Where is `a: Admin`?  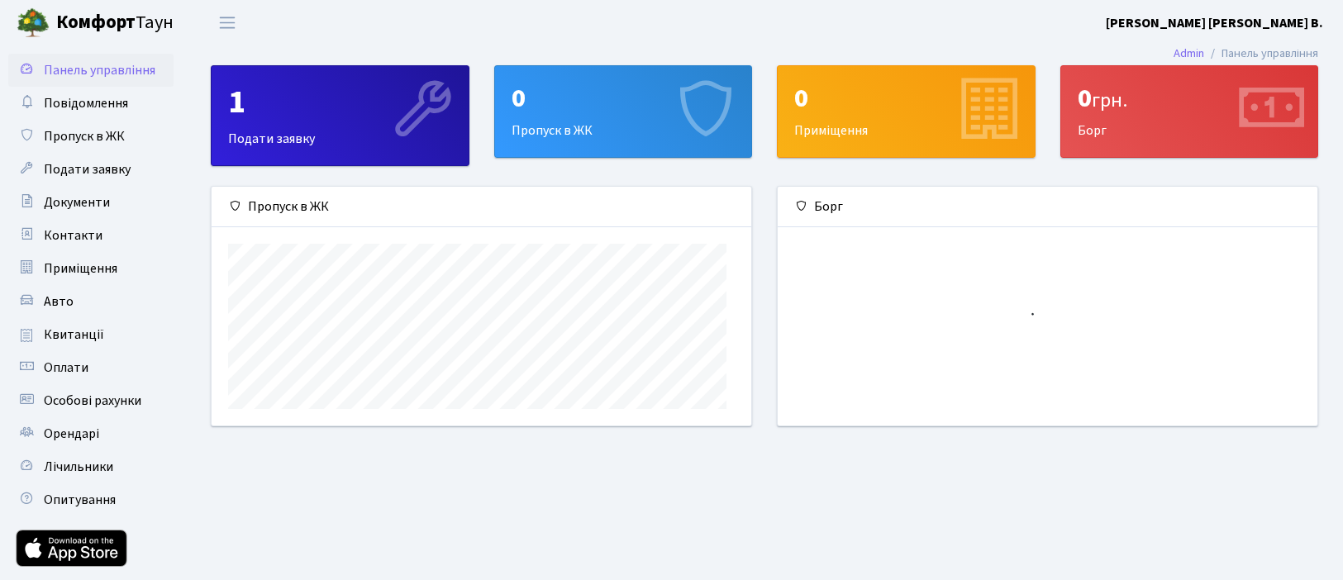 a: Admin is located at coordinates (1189, 53).